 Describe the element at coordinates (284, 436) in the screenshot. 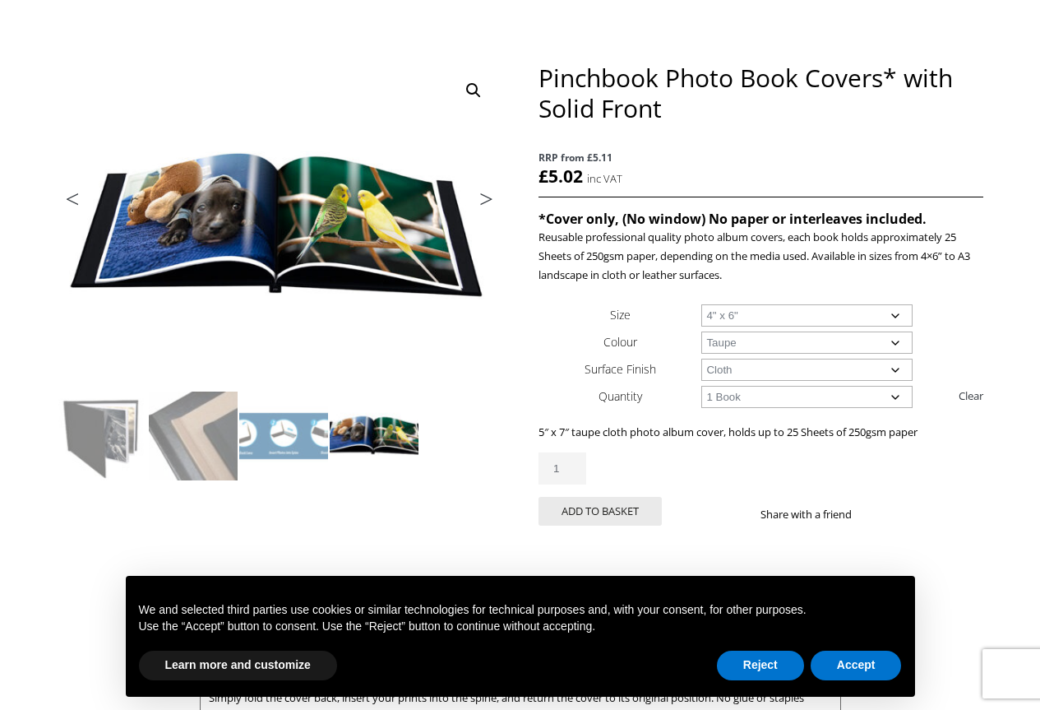

I see `img: Pinchbook Photo Book Covers* with Solid Front - Image 3` at that location.